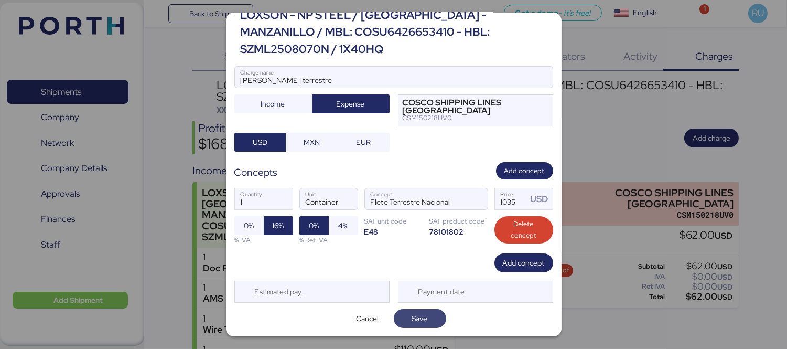  Describe the element at coordinates (351, 104) in the screenshot. I see `span: Expense` at that location.